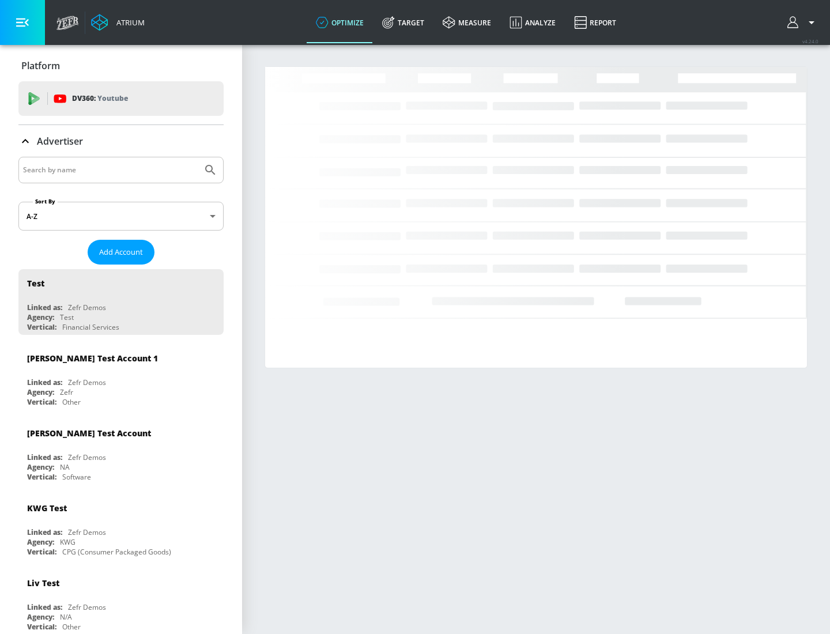  I want to click on div: Atrium, so click(128, 22).